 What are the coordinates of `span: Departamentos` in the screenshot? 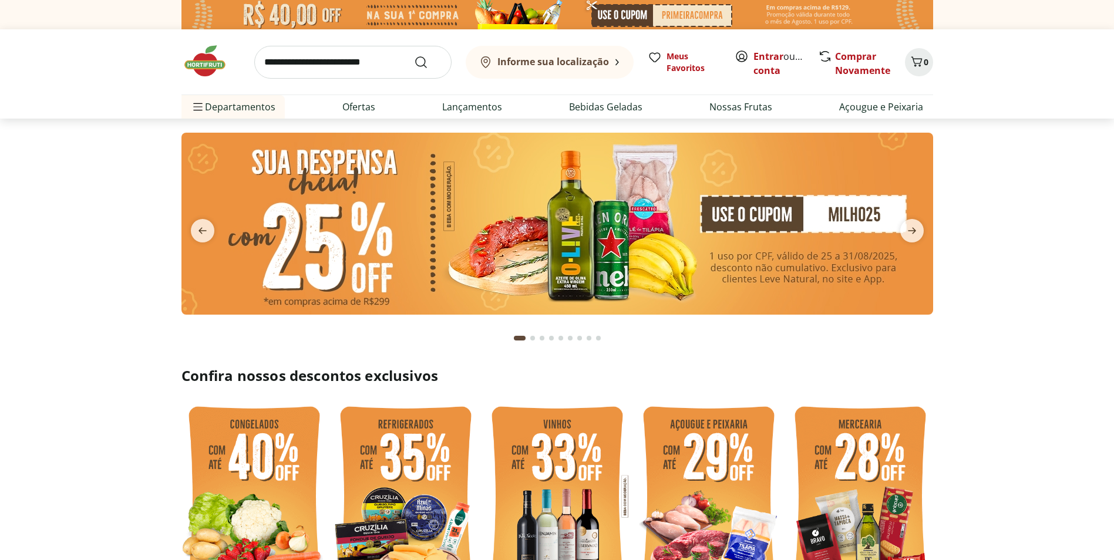 It's located at (233, 107).